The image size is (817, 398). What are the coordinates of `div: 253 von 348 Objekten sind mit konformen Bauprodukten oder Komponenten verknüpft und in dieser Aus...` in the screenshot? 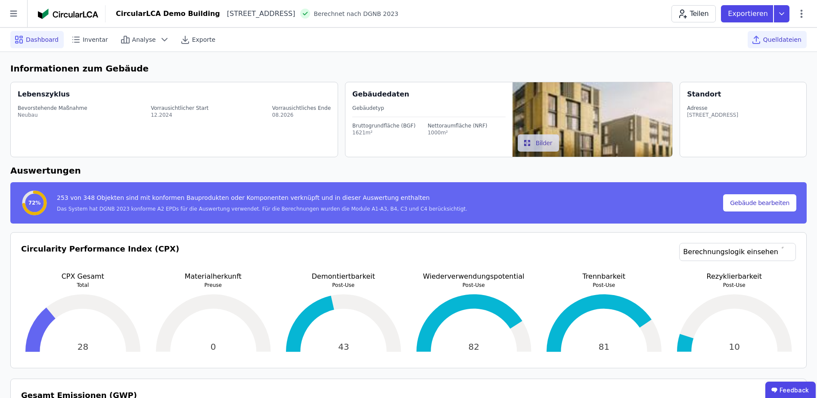 It's located at (262, 199).